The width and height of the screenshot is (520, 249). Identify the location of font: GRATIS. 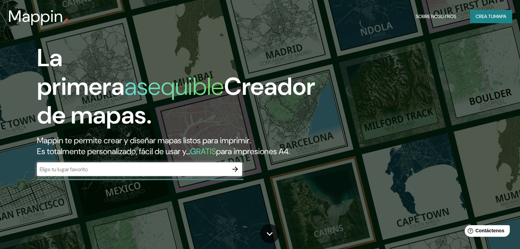
(203, 151).